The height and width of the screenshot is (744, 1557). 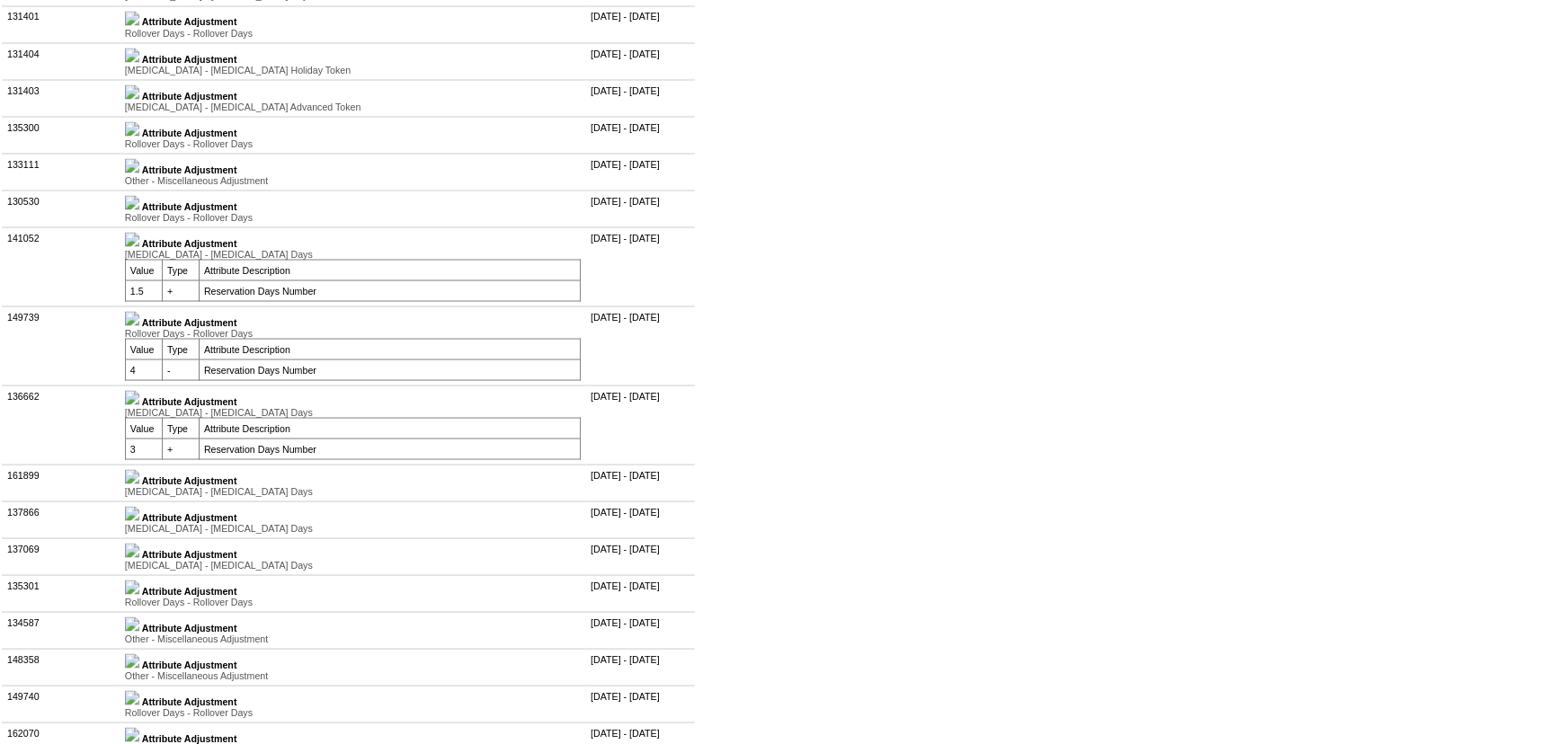 I want to click on td: 1.5, so click(x=143, y=290).